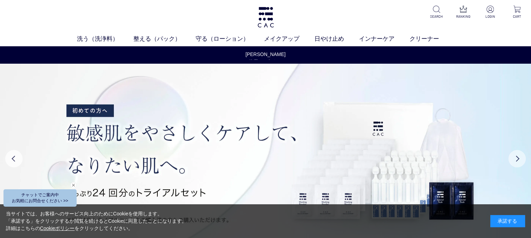 This screenshot has height=238, width=531. Describe the element at coordinates (489, 16) in the screenshot. I see `p: LOGIN` at that location.